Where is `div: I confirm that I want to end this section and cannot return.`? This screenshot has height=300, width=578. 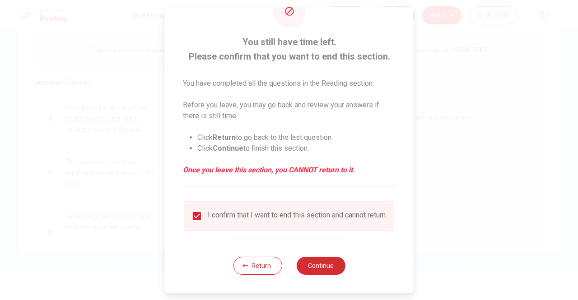 div: I confirm that I want to end this section and cannot return. is located at coordinates (297, 216).